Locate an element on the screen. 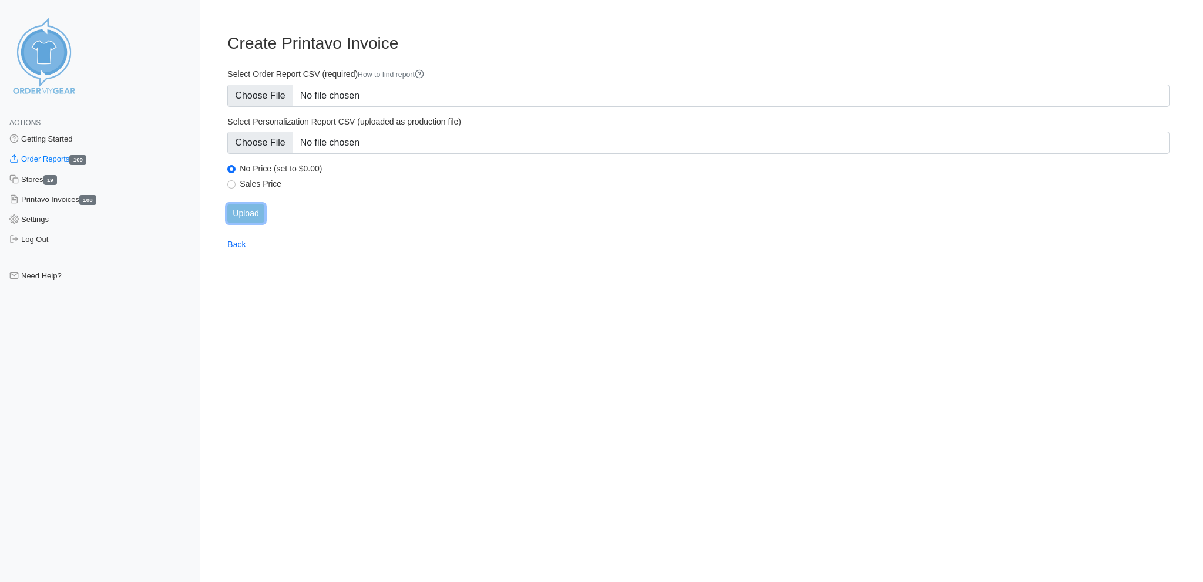 The width and height of the screenshot is (1203, 582). a: How to find report is located at coordinates (391, 75).